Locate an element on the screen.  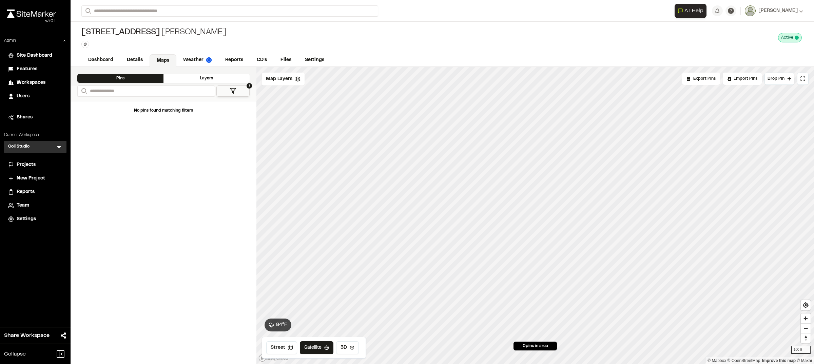
span: Reset bearing to north is located at coordinates (806, 338).